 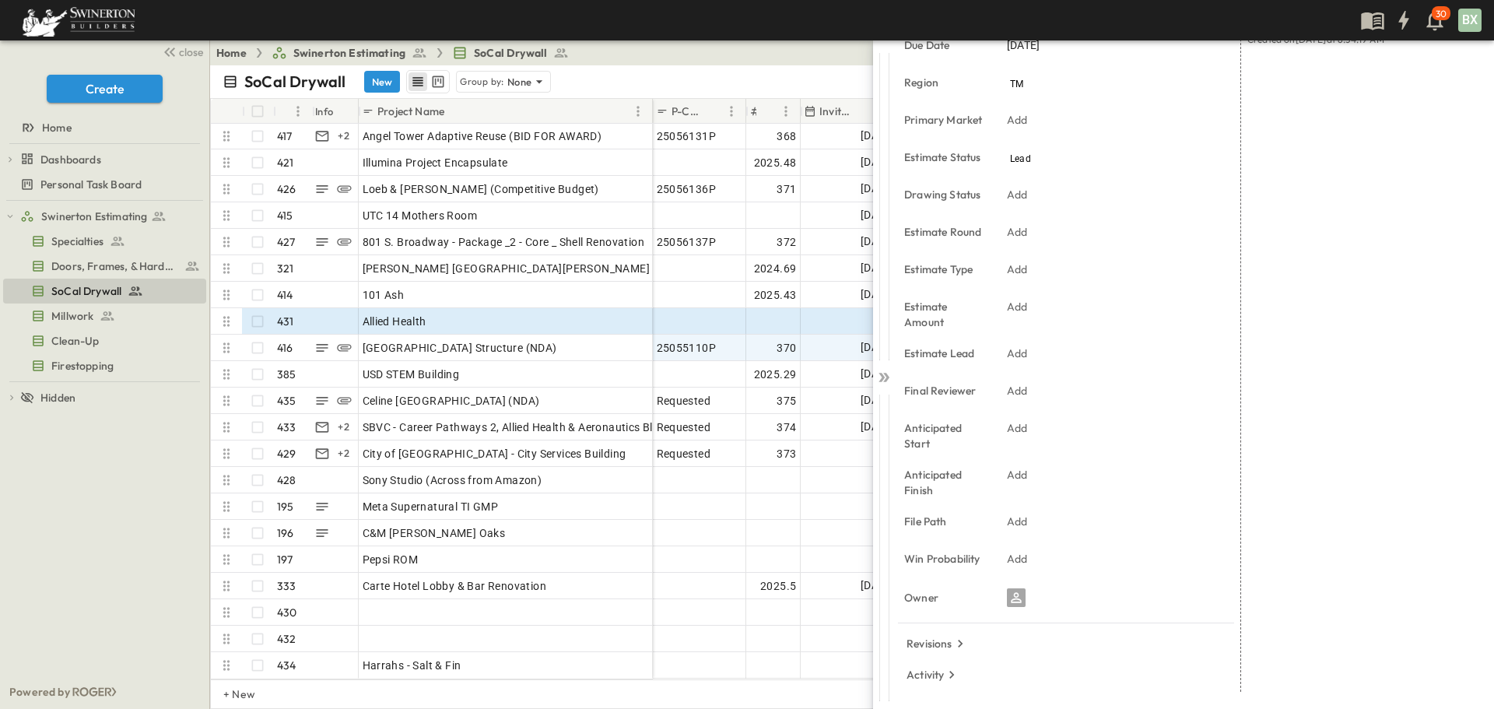 I want to click on p: Anticipated Start, so click(x=945, y=436).